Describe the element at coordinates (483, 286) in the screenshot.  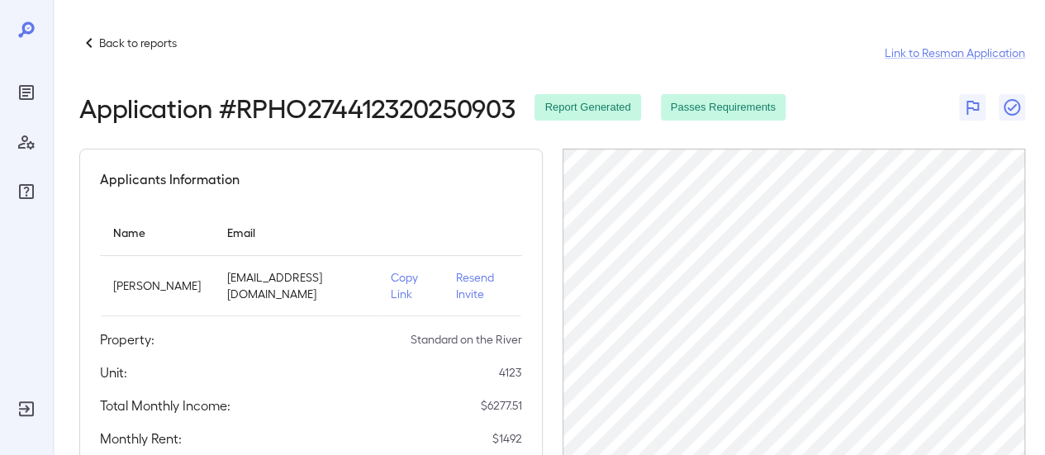
I see `p: Resend Invite` at that location.